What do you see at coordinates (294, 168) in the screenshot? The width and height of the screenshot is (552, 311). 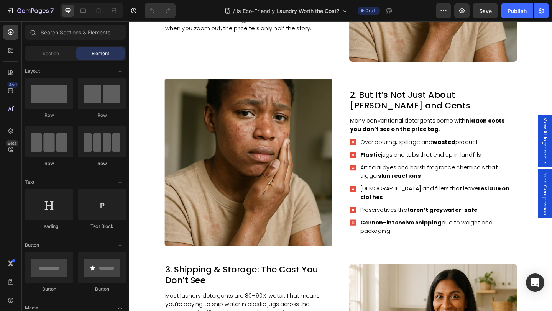 I see `strong: skin reactions` at bounding box center [294, 168].